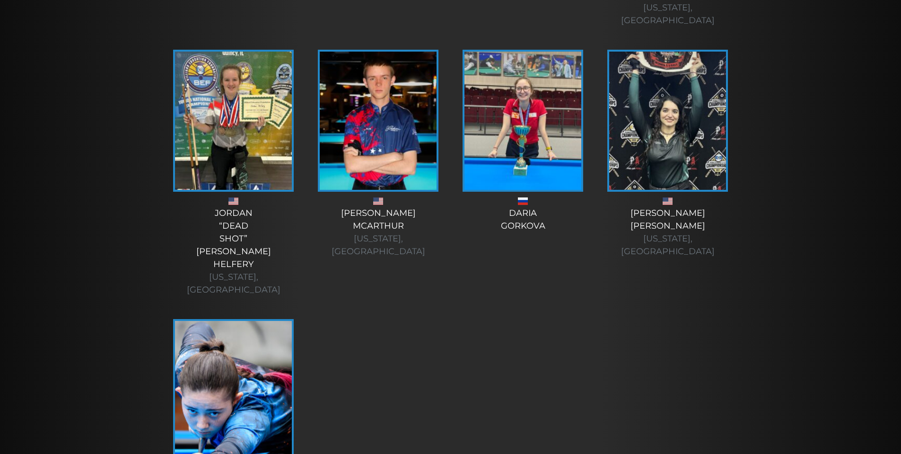 This screenshot has height=454, width=901. Describe the element at coordinates (523, 121) in the screenshot. I see `img: 1000060455-225x320.jpg` at that location.